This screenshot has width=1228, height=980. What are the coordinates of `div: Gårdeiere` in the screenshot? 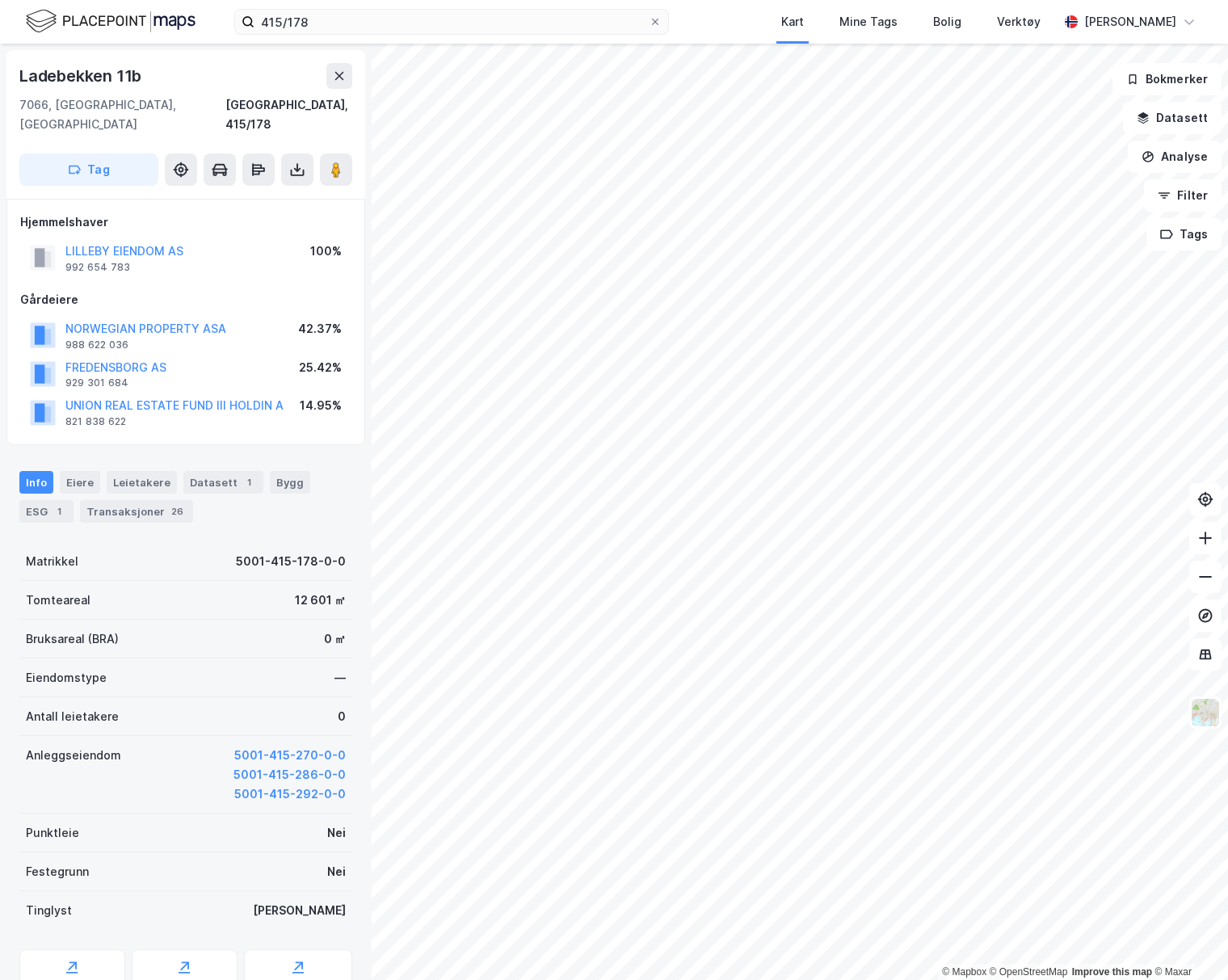 It's located at (186, 299).